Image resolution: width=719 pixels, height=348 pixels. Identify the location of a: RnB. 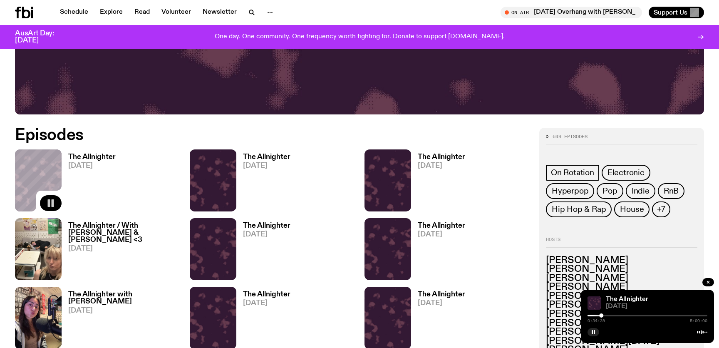
(671, 191).